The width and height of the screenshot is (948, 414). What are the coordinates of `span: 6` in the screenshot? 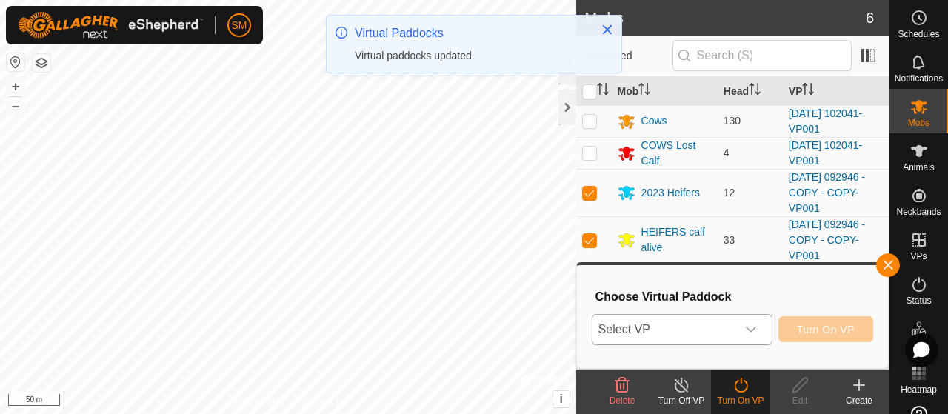 It's located at (870, 18).